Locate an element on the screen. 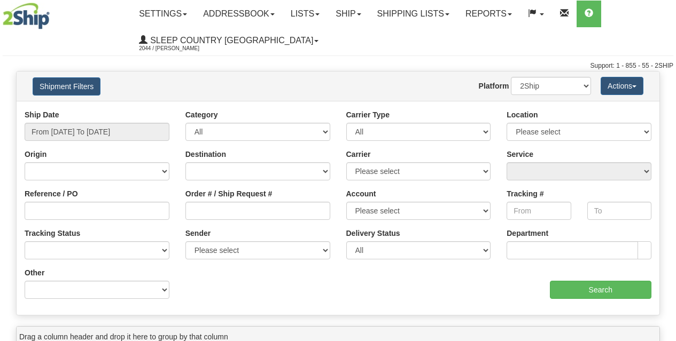 The image size is (676, 341). label: Carrier Type is located at coordinates (368, 115).